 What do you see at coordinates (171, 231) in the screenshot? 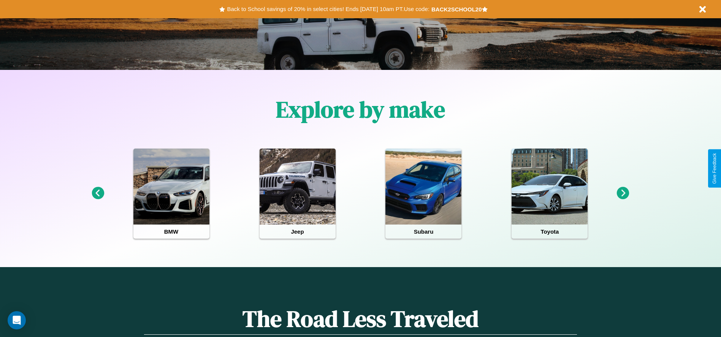
I see `h4: BMW` at bounding box center [171, 231].